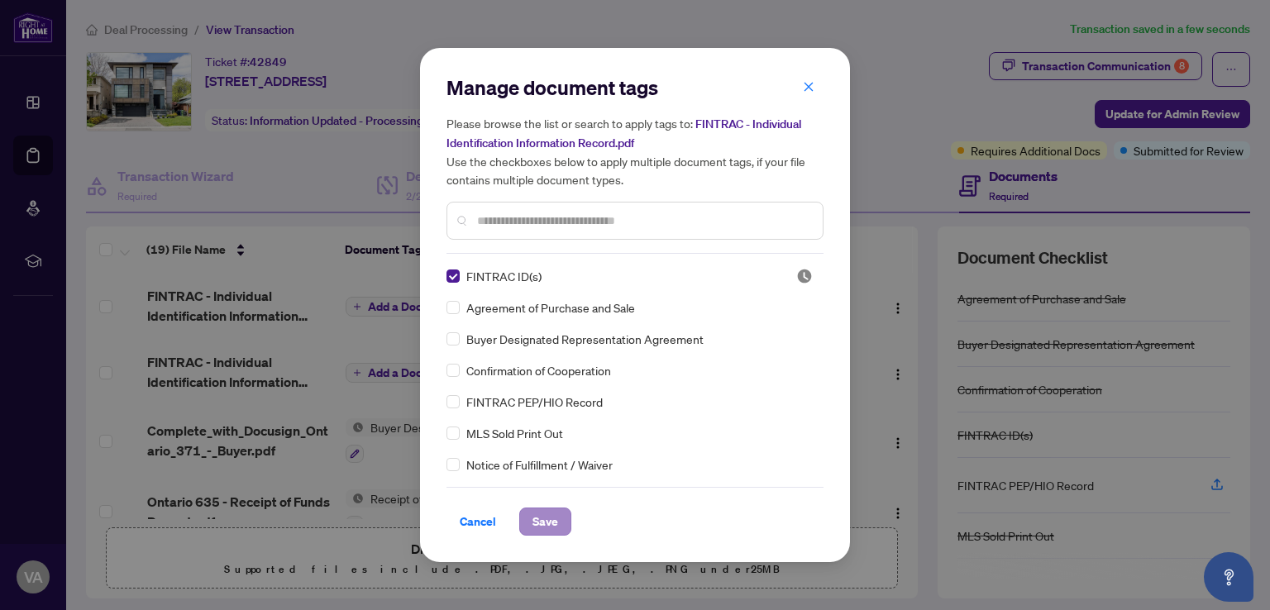 The height and width of the screenshot is (610, 1270). Describe the element at coordinates (503, 276) in the screenshot. I see `span: FINTRAC ID(s)` at that location.